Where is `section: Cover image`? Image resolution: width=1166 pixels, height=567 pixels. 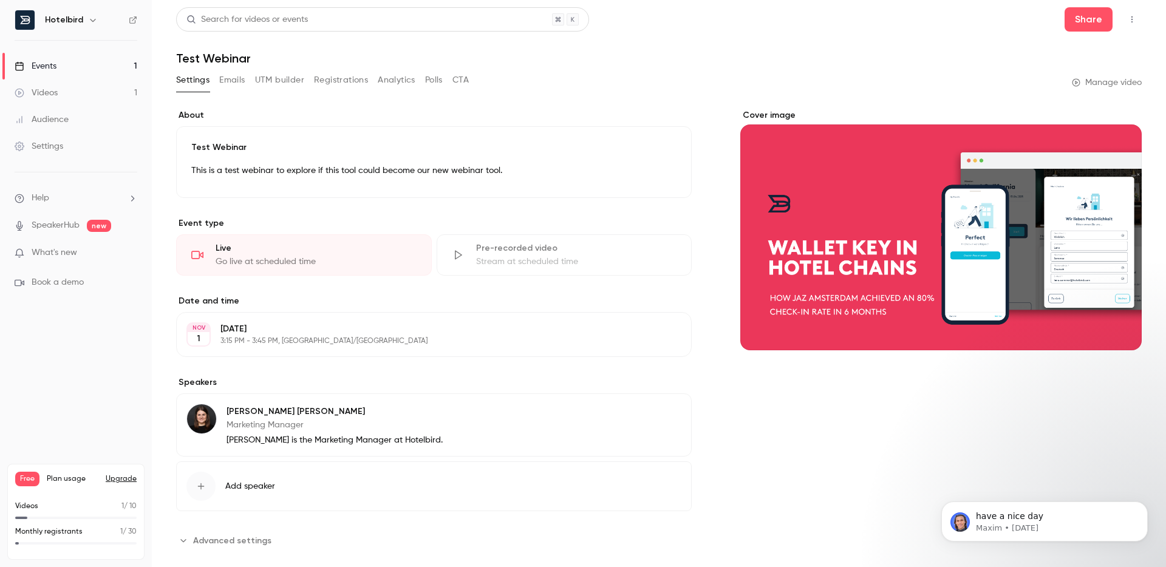 section: Cover image is located at coordinates (941, 230).